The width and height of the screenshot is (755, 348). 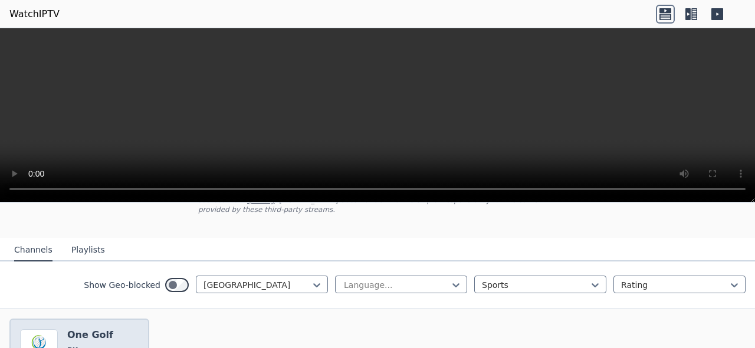 What do you see at coordinates (261, 200) in the screenshot?
I see `a: iptv-org` at bounding box center [261, 200].